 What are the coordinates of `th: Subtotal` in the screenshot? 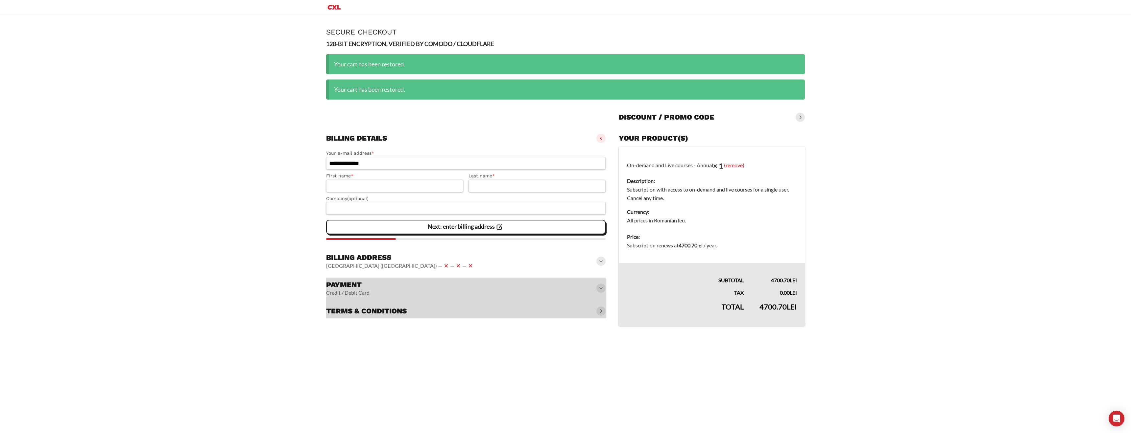 It's located at (685, 274).